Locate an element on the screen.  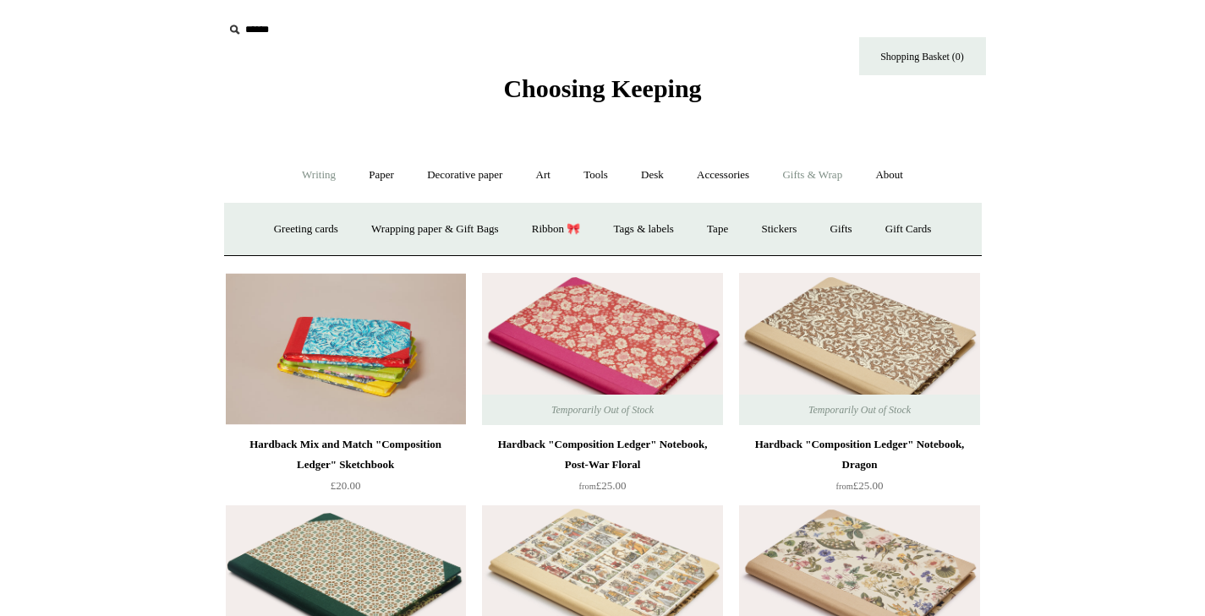
span: £20.00 is located at coordinates (346, 485).